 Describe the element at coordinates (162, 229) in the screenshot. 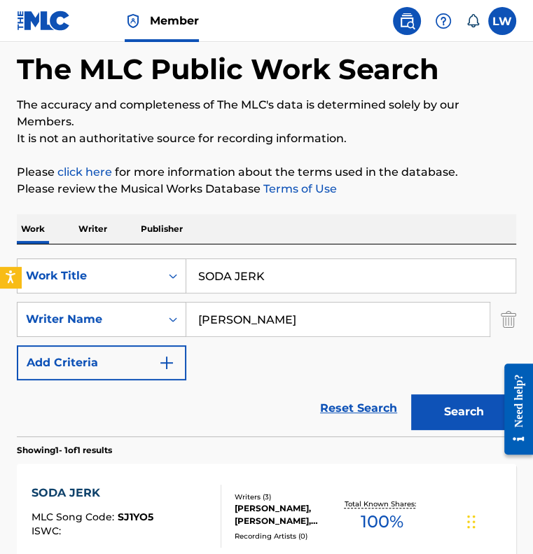

I see `p: Publisher` at that location.